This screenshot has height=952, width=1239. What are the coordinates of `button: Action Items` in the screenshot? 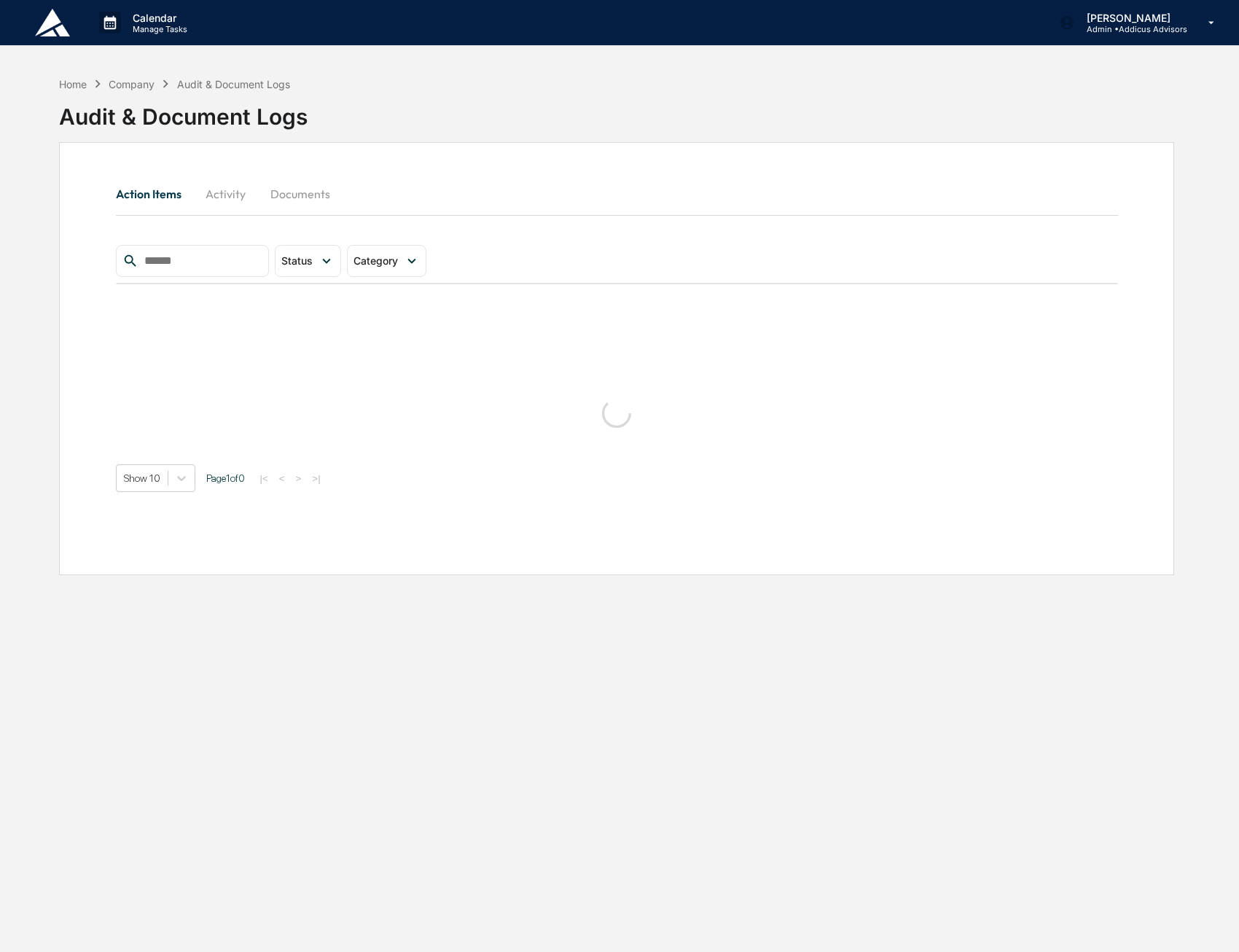 It's located at (154, 193).